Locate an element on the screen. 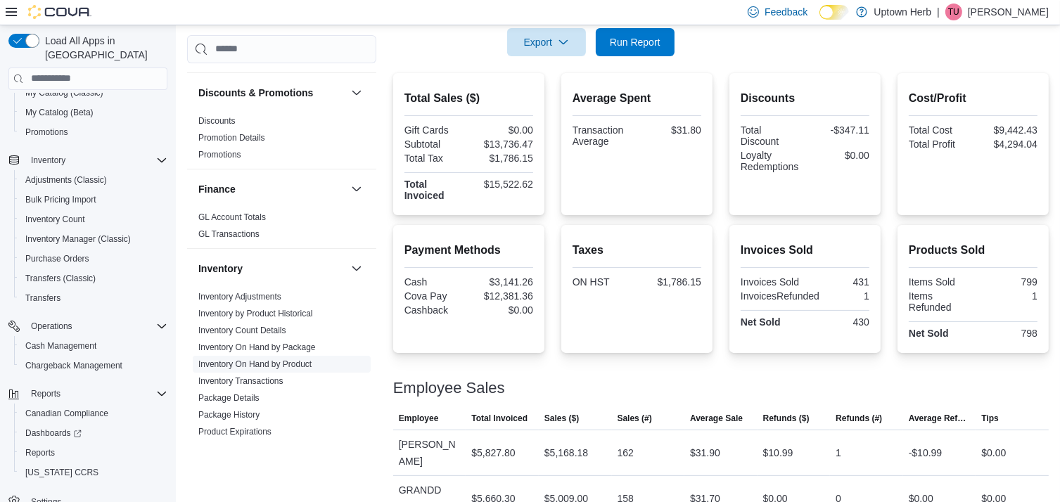 Image resolution: width=1060 pixels, height=502 pixels. a: My Catalog (Beta) is located at coordinates (59, 113).